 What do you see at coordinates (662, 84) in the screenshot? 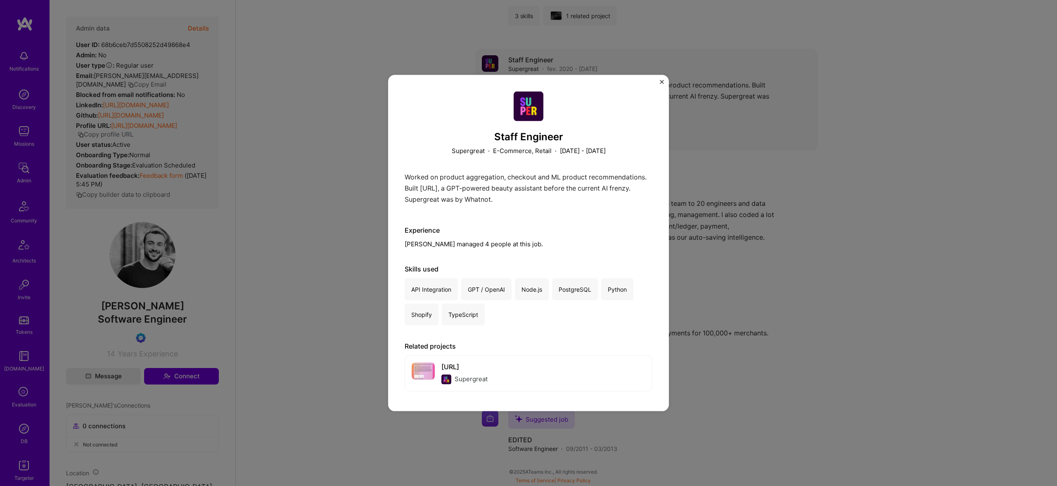
I see `button: Close` at bounding box center [662, 84].